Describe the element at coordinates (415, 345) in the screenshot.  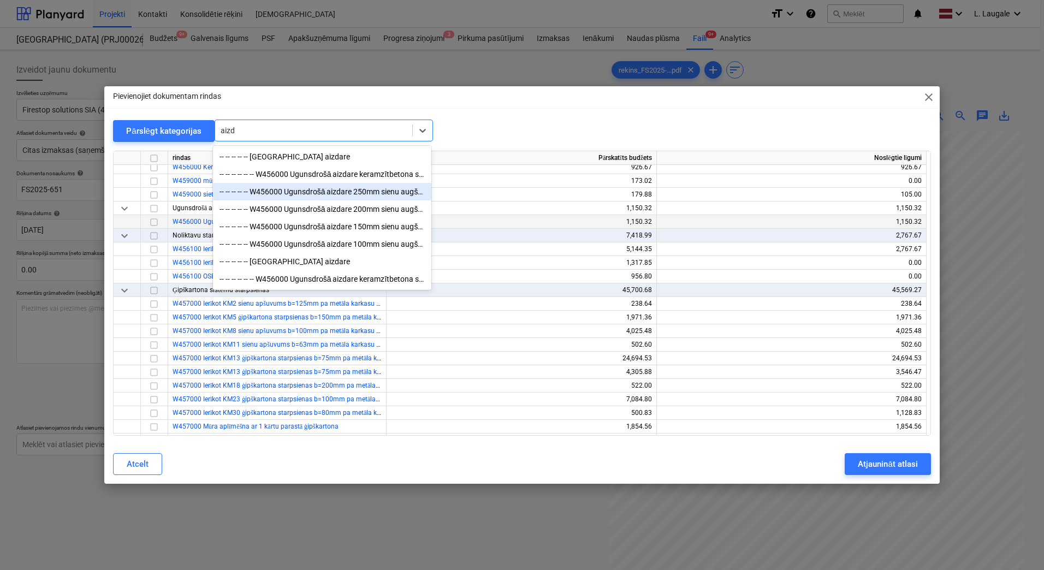
I see `span: W457000 Ierīkot KM11 sienu apšuvums b=63mm pa metāla karkasu b=50mm ar minerālo skaņas izolāciju ...` at that location.